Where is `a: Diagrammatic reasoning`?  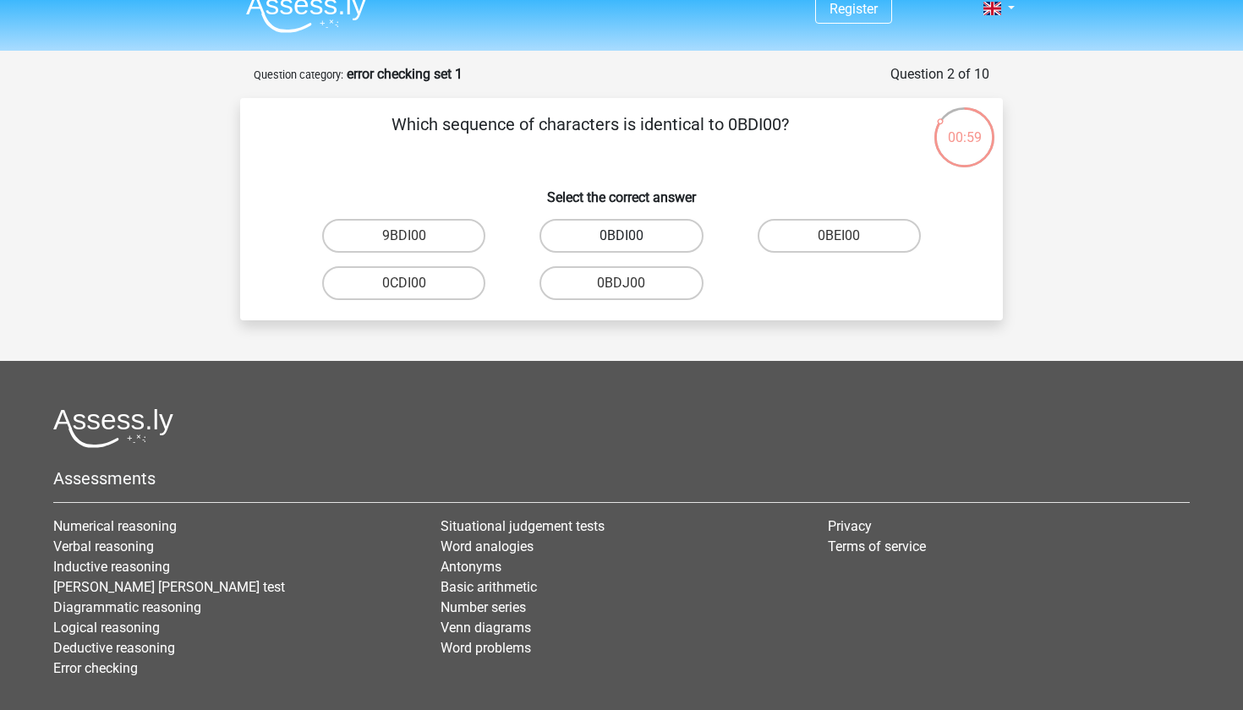
a: Diagrammatic reasoning is located at coordinates (127, 607).